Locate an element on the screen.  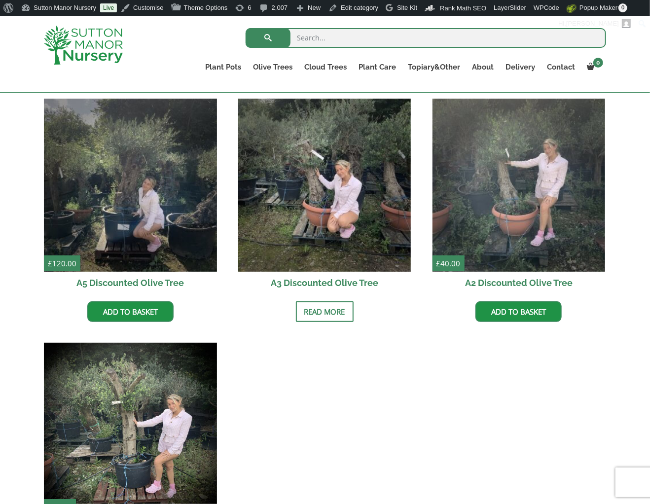
h2: A3 Discounted Olive Tree is located at coordinates (325, 283).